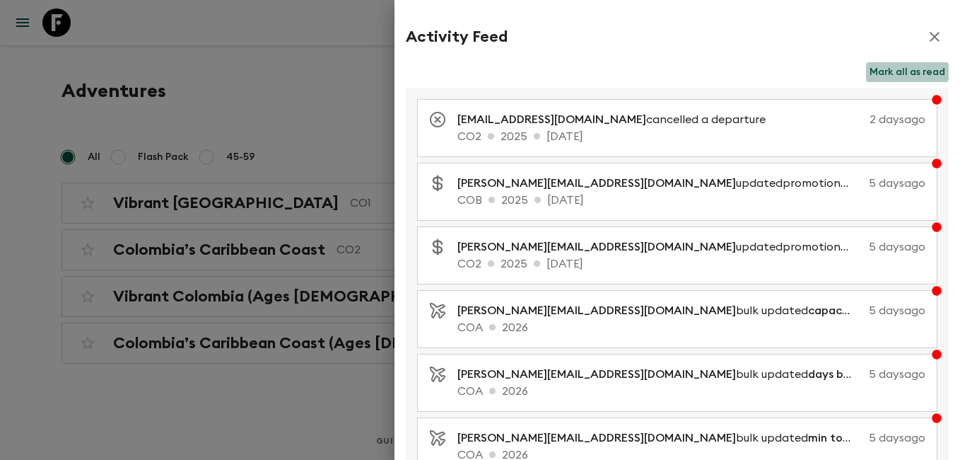 The width and height of the screenshot is (960, 460). What do you see at coordinates (907, 72) in the screenshot?
I see `button: Mark all as read` at bounding box center [907, 72].